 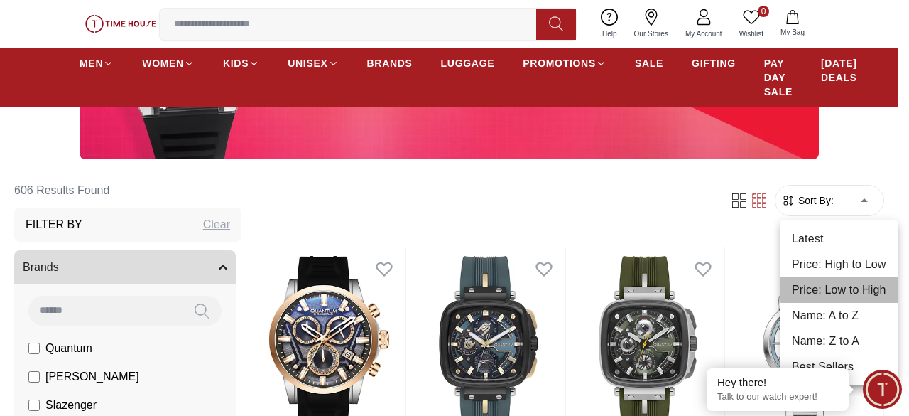 What do you see at coordinates (839, 239) in the screenshot?
I see `li: Latest` at bounding box center [839, 239].